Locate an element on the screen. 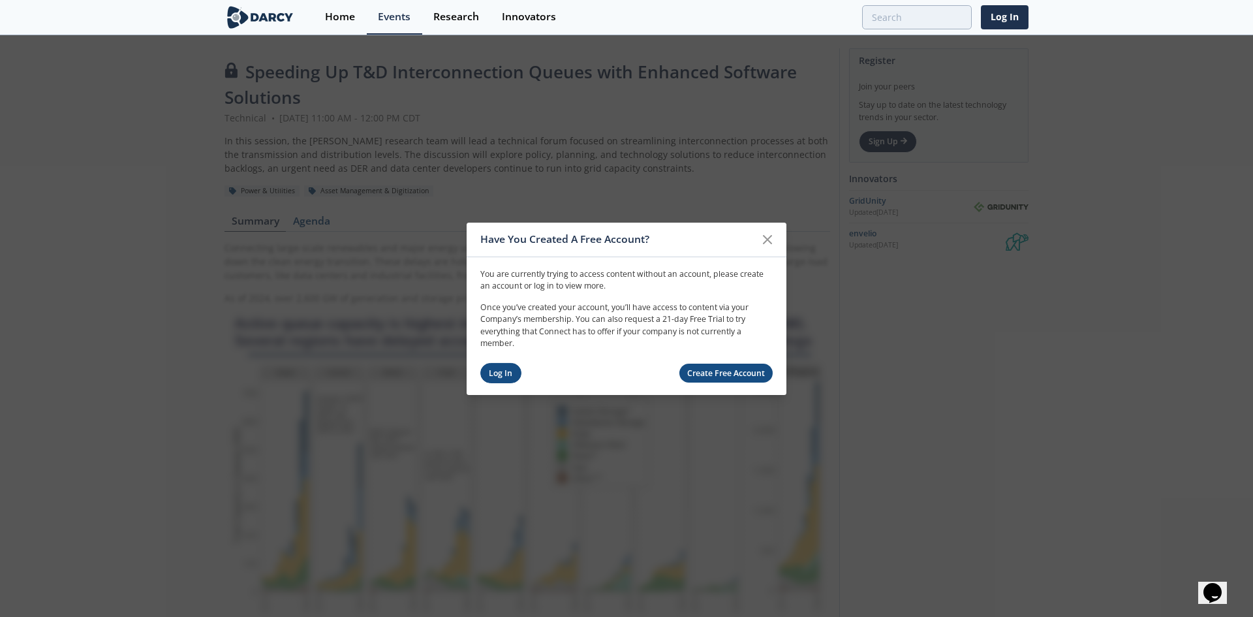  div: Research is located at coordinates (456, 17).